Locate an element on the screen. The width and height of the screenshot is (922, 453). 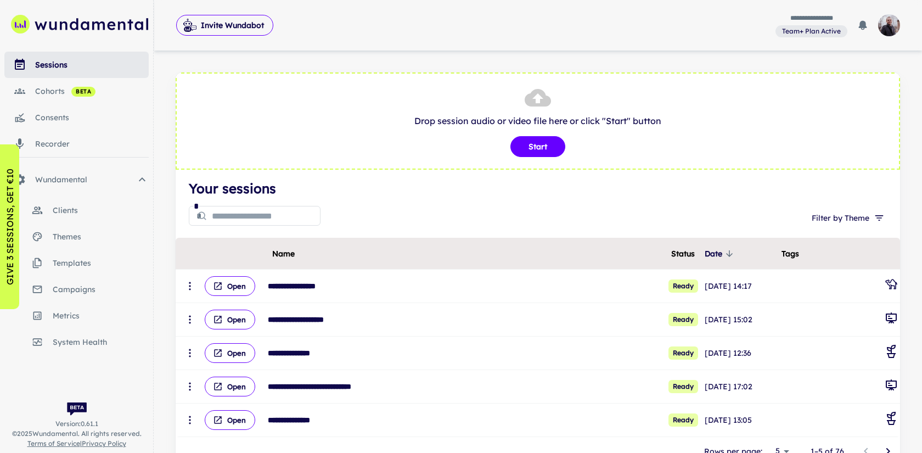
span: campaigns is located at coordinates (100, 289).